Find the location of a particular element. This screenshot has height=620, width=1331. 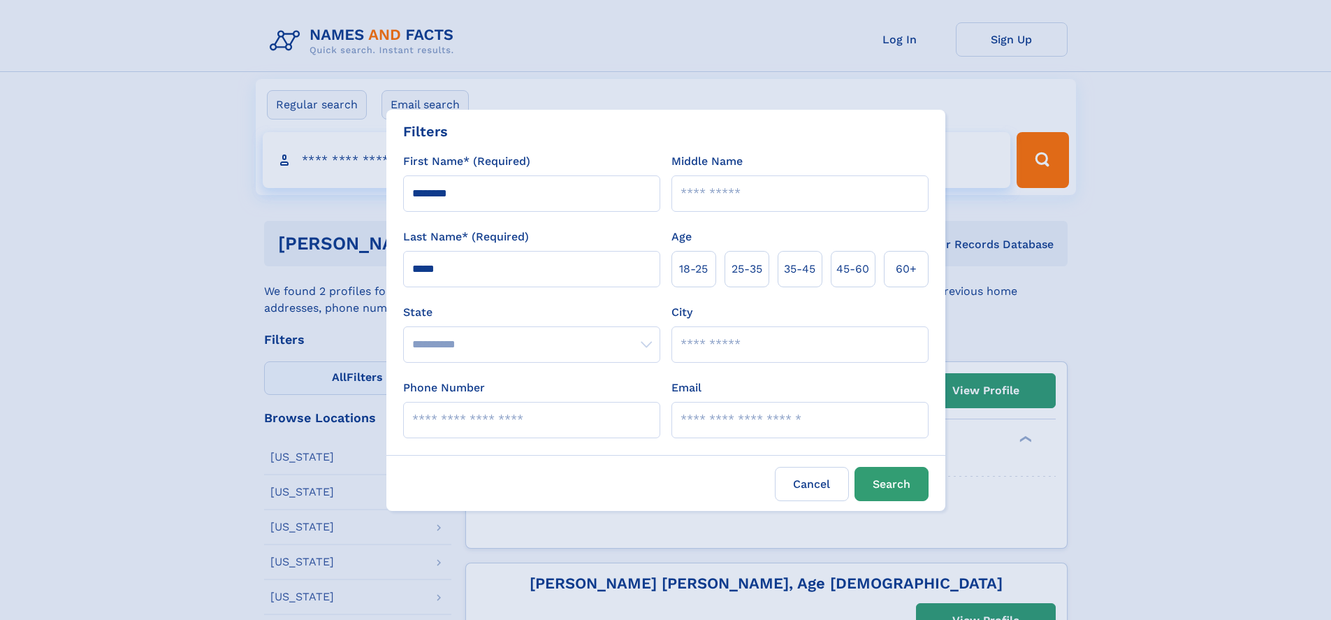

span: 45‑60 is located at coordinates (853, 269).